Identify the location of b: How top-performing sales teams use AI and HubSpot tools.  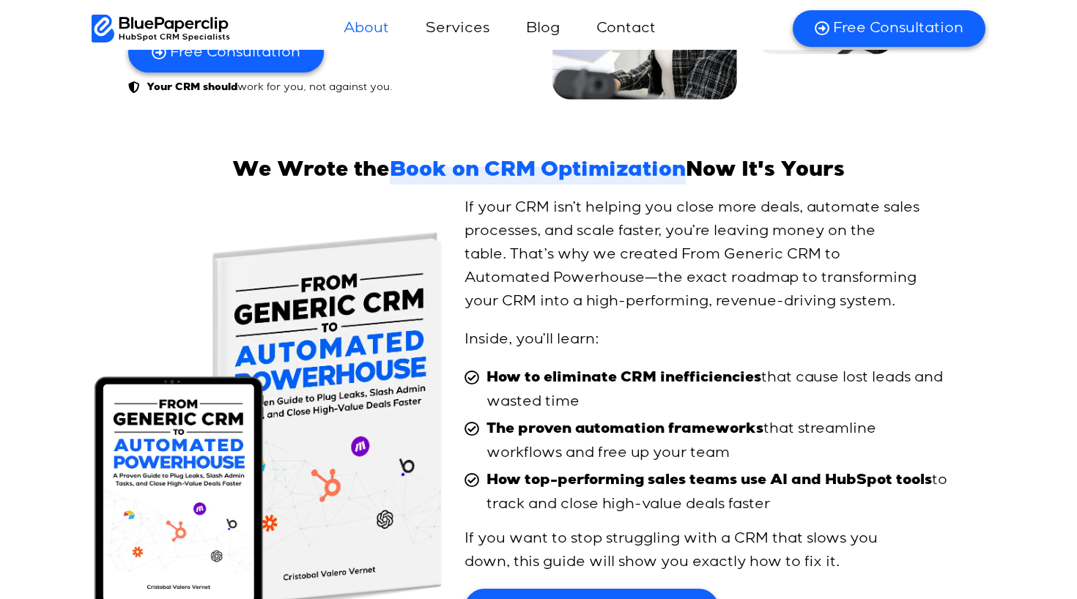
(709, 481).